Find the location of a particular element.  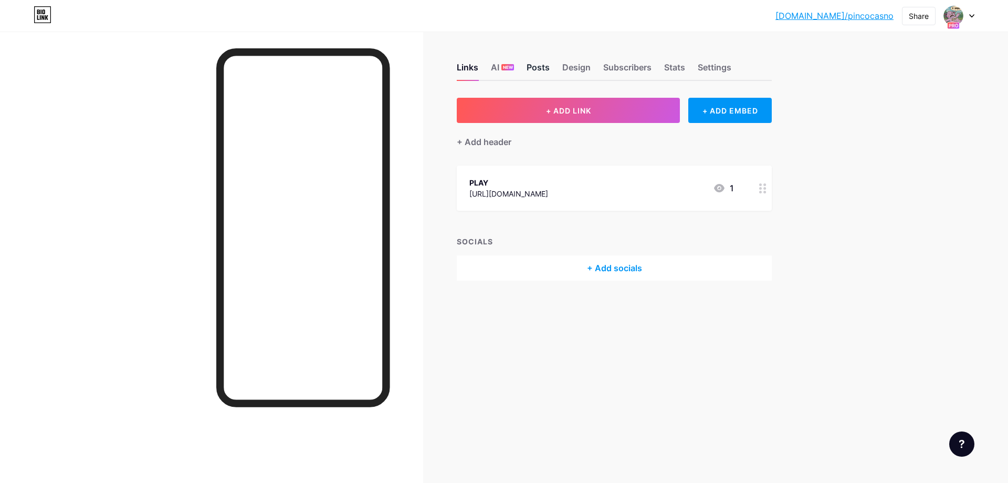

div: AI is located at coordinates (502, 70).